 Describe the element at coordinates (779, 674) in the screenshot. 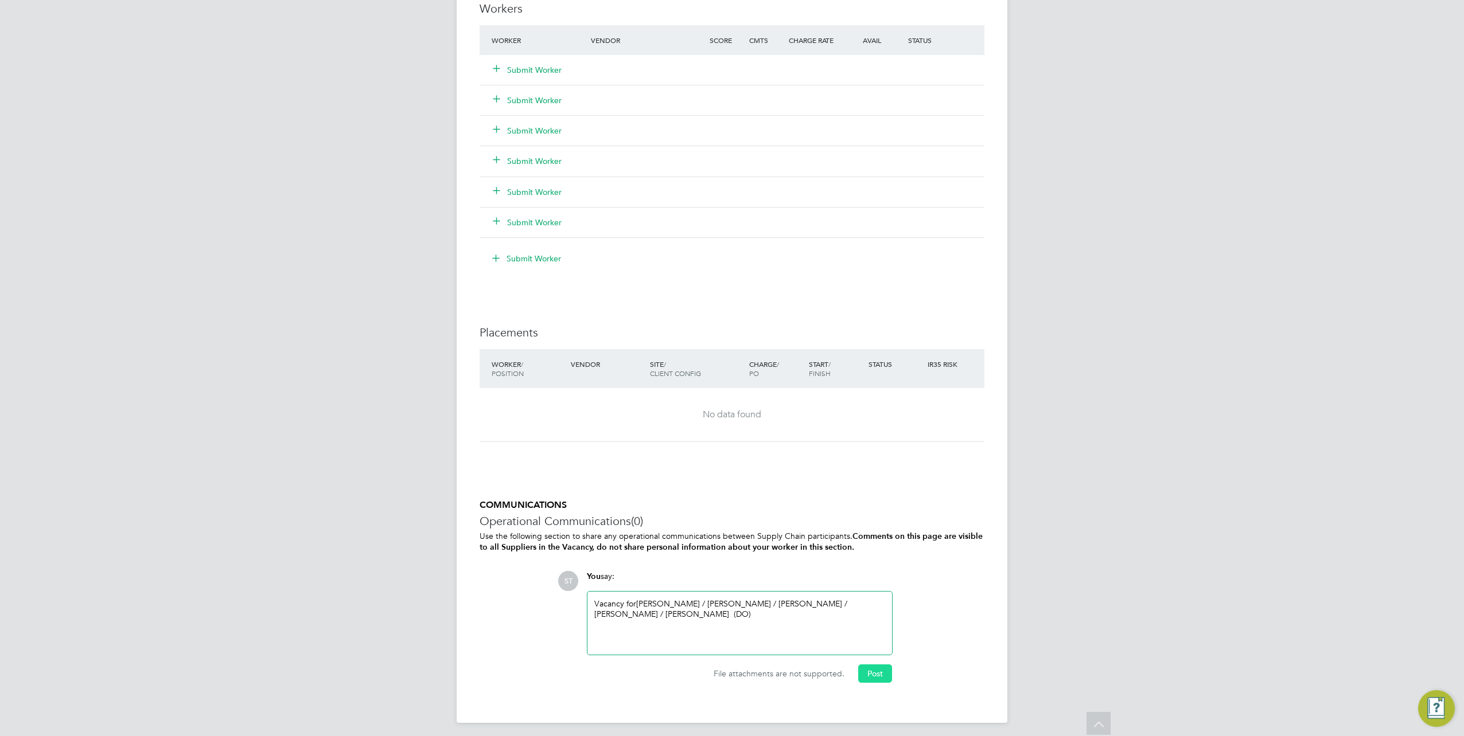

I see `span: File attachments are not supported.` at that location.